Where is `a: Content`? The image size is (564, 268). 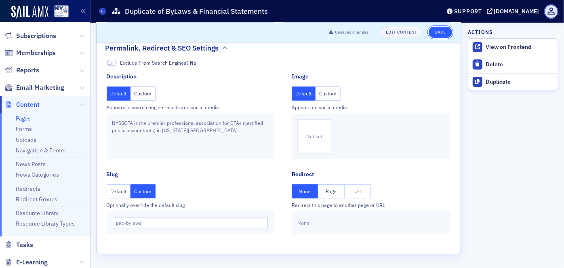
a: Content is located at coordinates (22, 105).